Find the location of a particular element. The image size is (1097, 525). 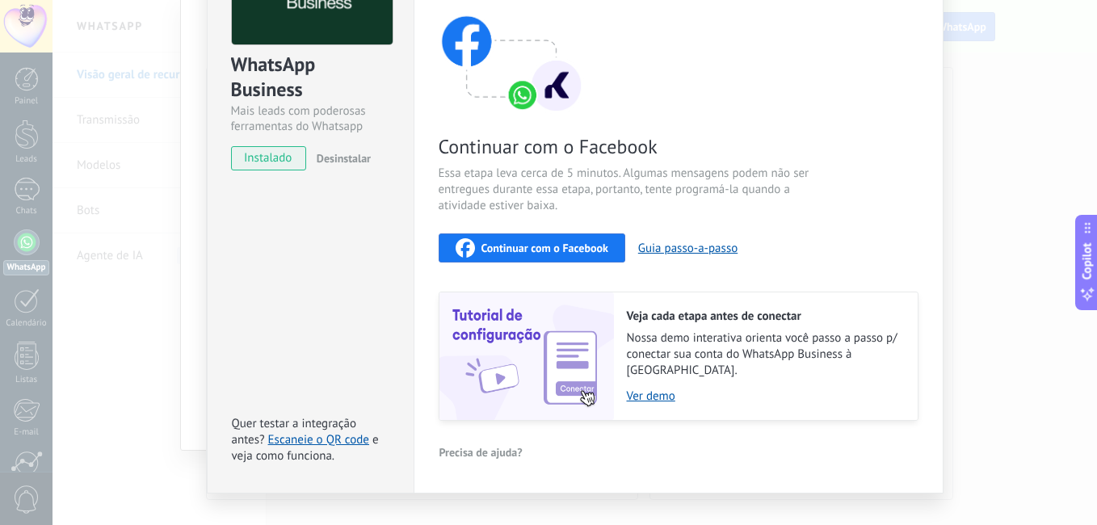

button: Guia passo-a-passo is located at coordinates (687, 248).